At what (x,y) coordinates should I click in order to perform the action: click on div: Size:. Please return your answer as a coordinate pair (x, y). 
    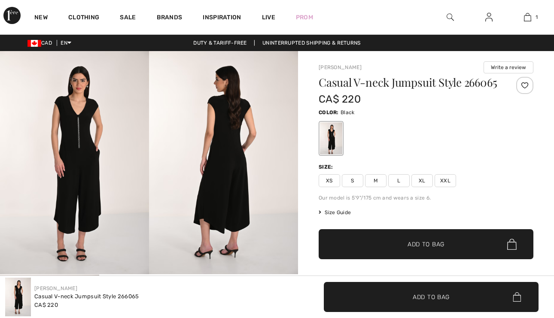
    Looking at the image, I should click on (327, 167).